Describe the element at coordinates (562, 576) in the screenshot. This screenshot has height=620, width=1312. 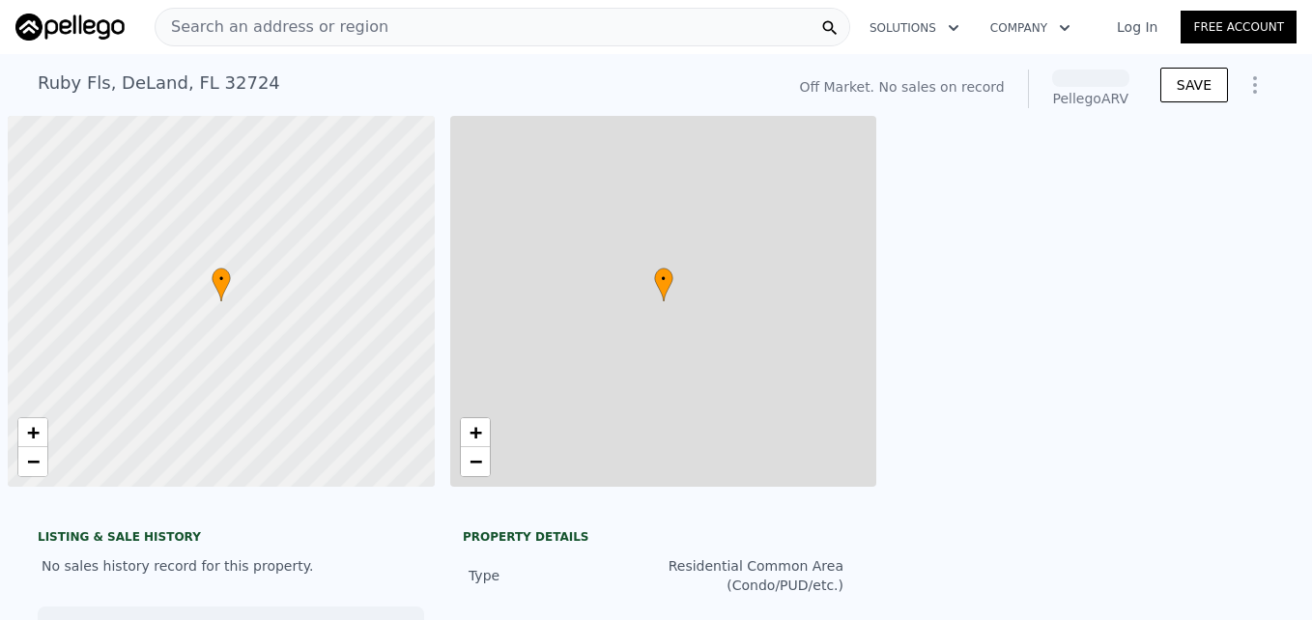
I see `div: Type` at that location.